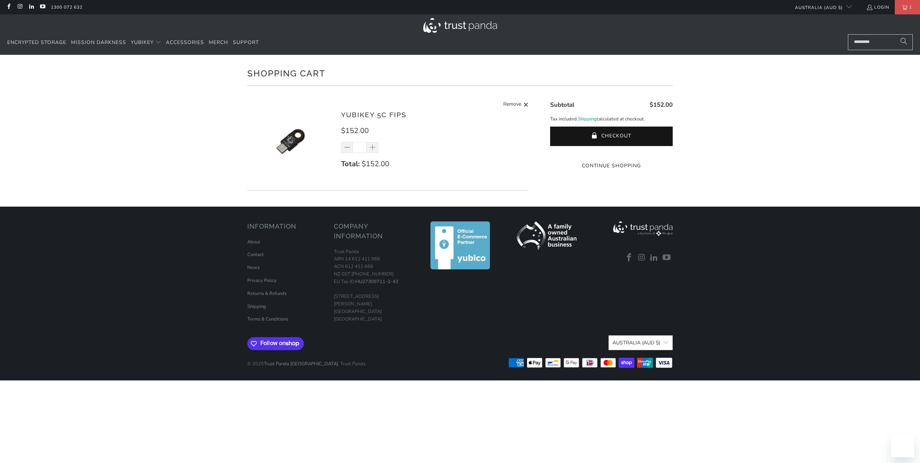 Image resolution: width=920 pixels, height=463 pixels. Describe the element at coordinates (133, 43) in the screenshot. I see `nav: Translation missing: en.navigation.header.main_nav` at that location.